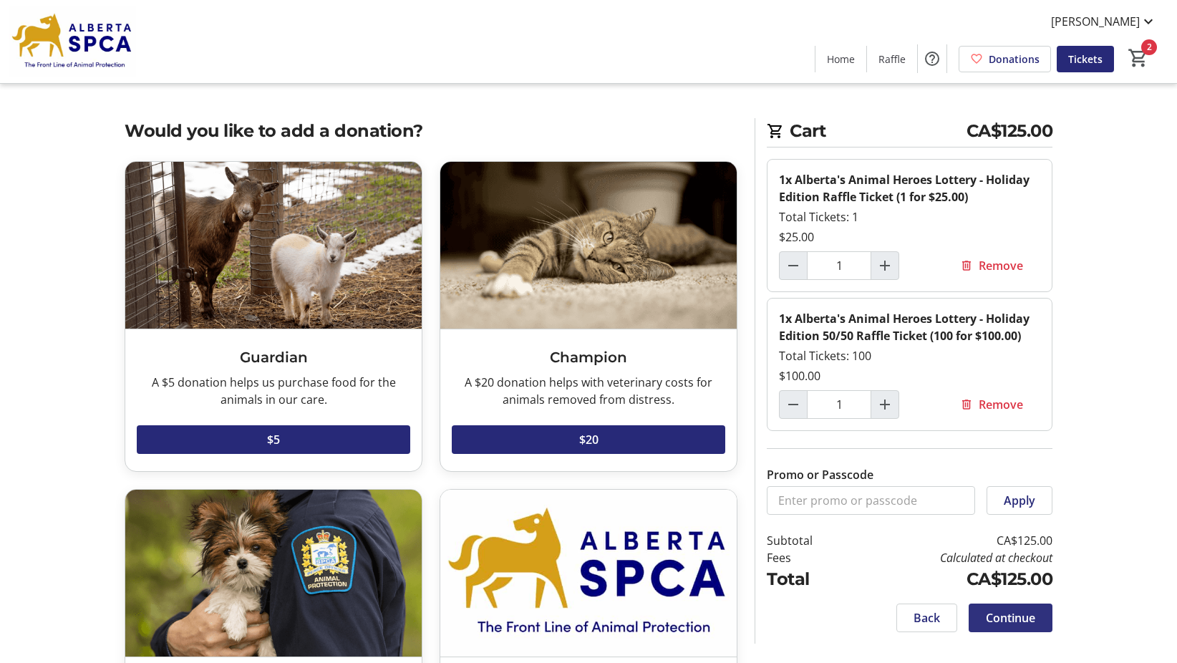 This screenshot has width=1177, height=663. Describe the element at coordinates (273, 573) in the screenshot. I see `img: Animal Hero` at that location.